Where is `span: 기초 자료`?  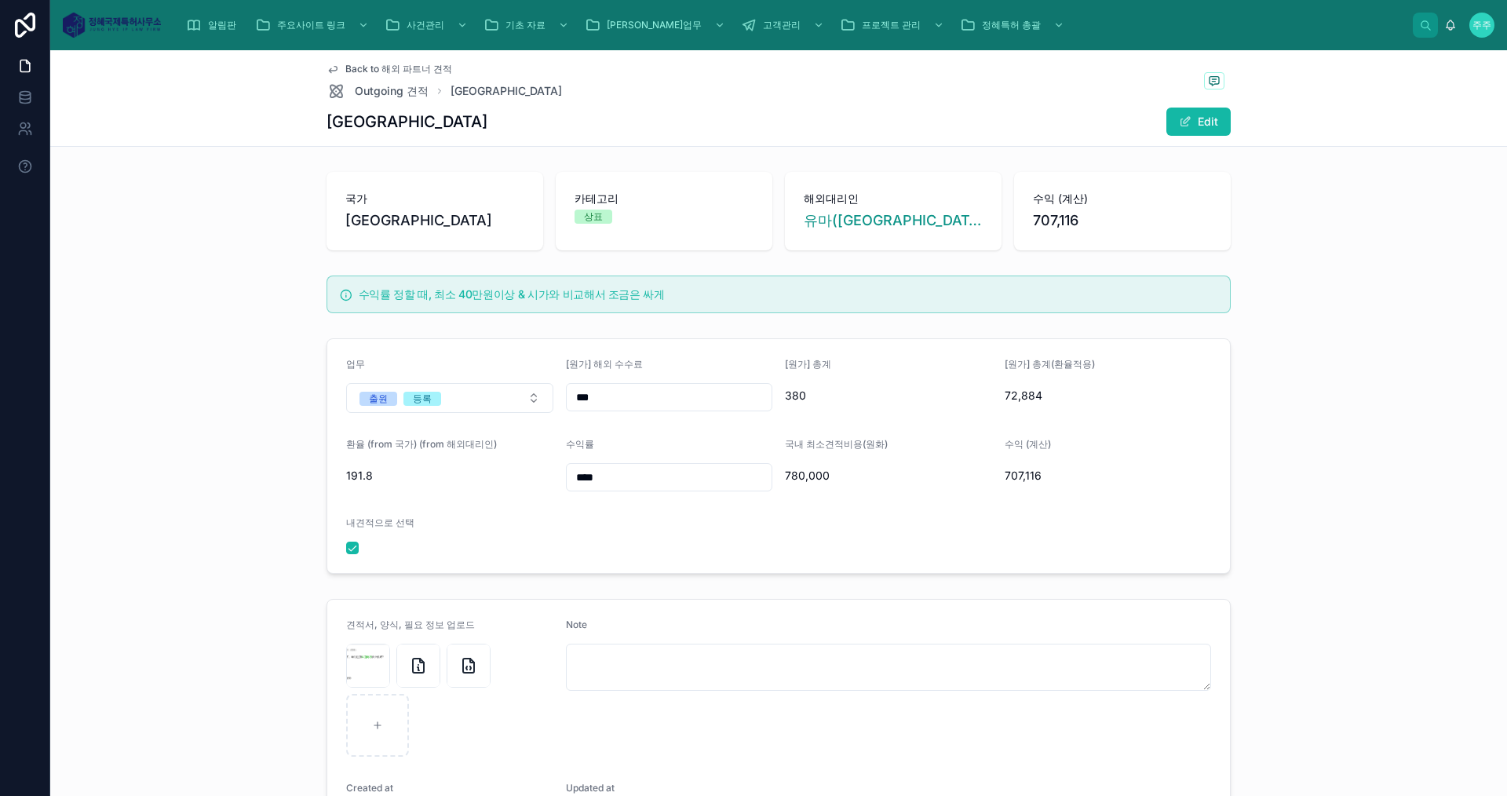 span: 기초 자료 is located at coordinates (525, 25).